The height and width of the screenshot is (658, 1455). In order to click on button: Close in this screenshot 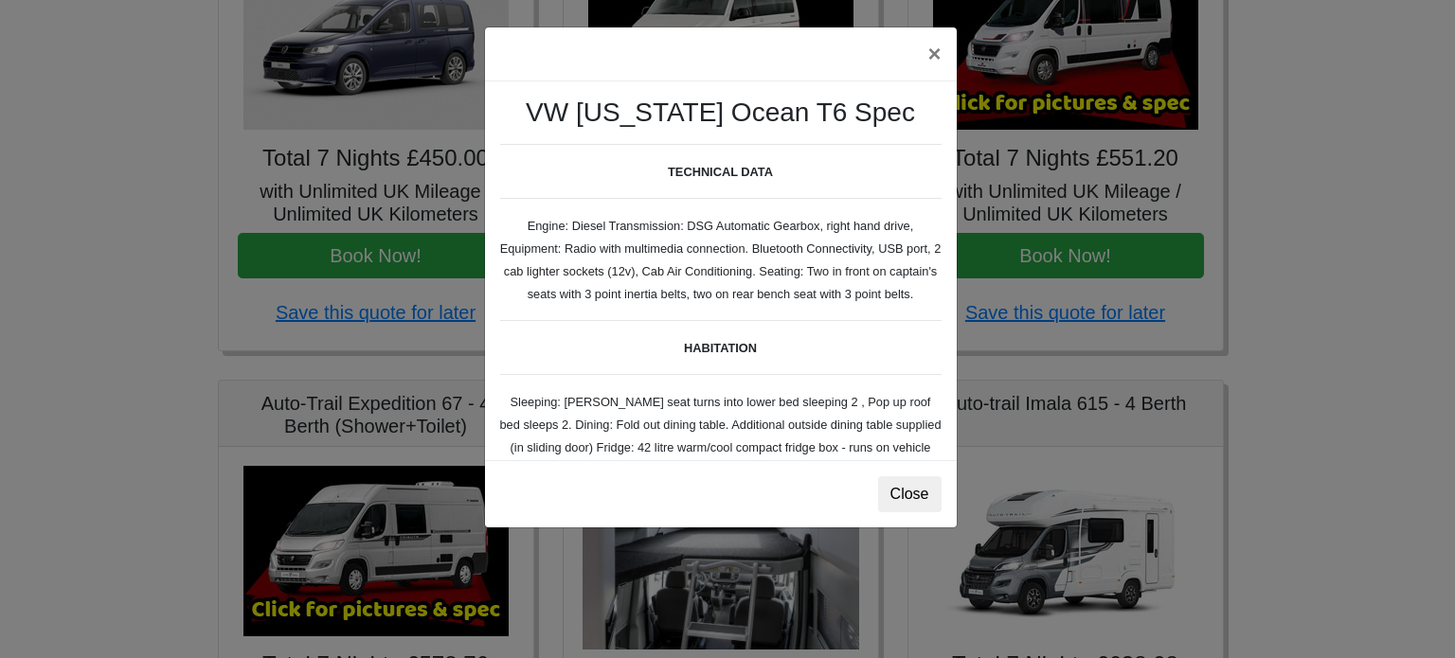, I will do `click(909, 494)`.